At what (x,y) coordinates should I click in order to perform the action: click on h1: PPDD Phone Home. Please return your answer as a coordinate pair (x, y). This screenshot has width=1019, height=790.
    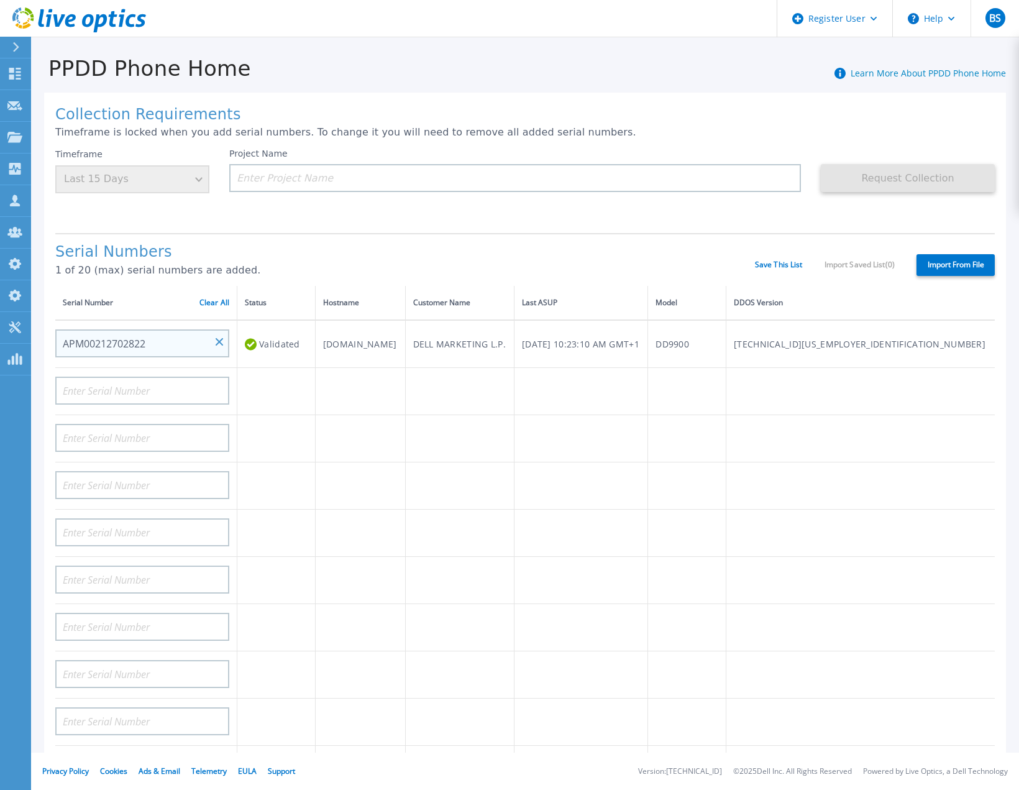
    Looking at the image, I should click on (141, 68).